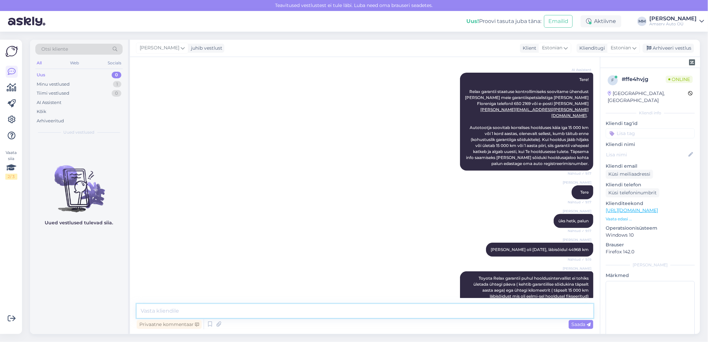 Image resolution: width=708 pixels, height=342 pixels. I want to click on div: Privaatne kommentaar, so click(169, 324).